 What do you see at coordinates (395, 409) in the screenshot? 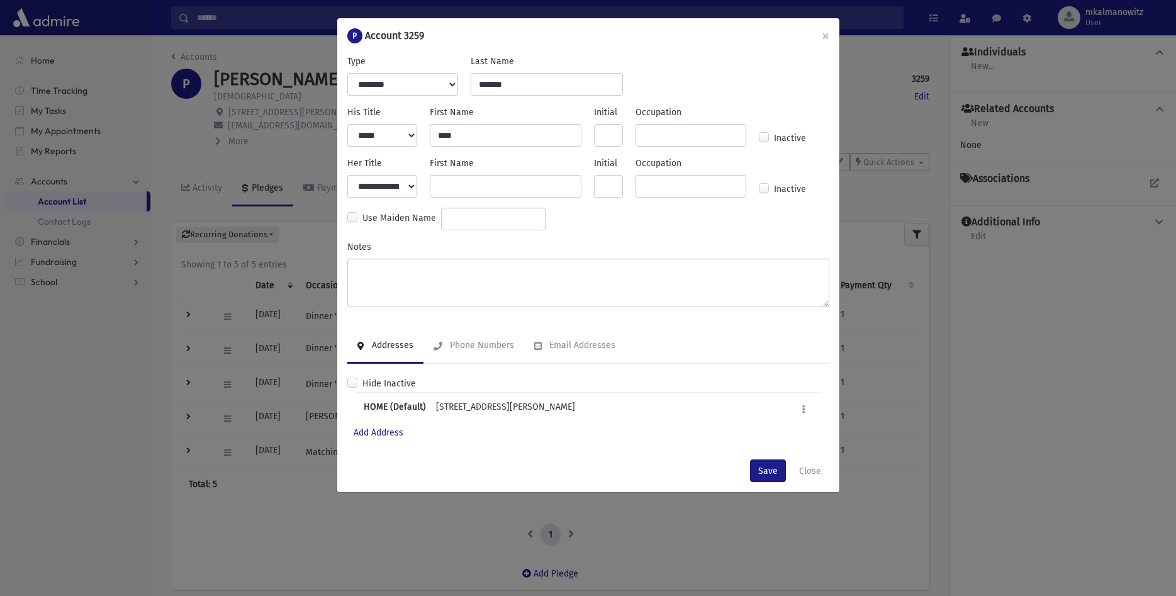
I see `b: HOME (Default)` at bounding box center [395, 409].